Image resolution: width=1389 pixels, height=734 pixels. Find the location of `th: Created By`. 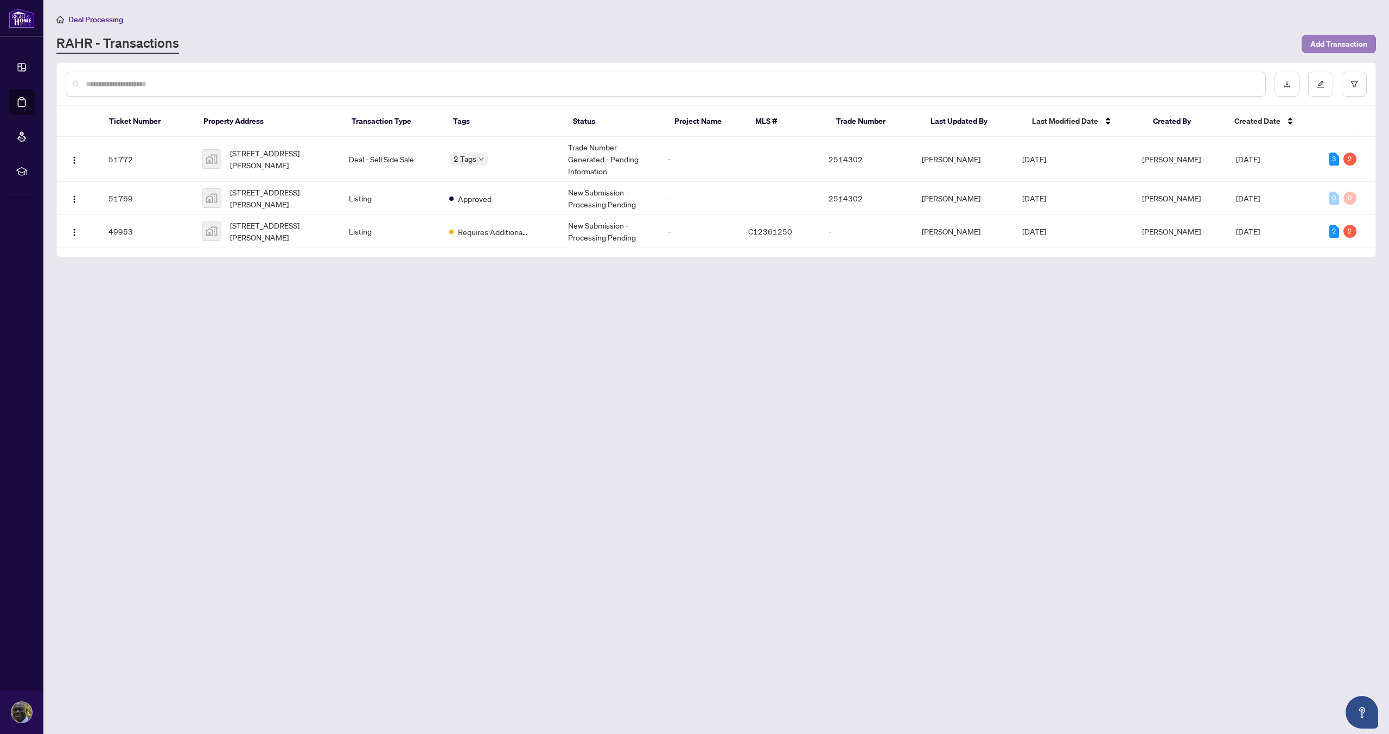

th: Created By is located at coordinates (1185, 122).